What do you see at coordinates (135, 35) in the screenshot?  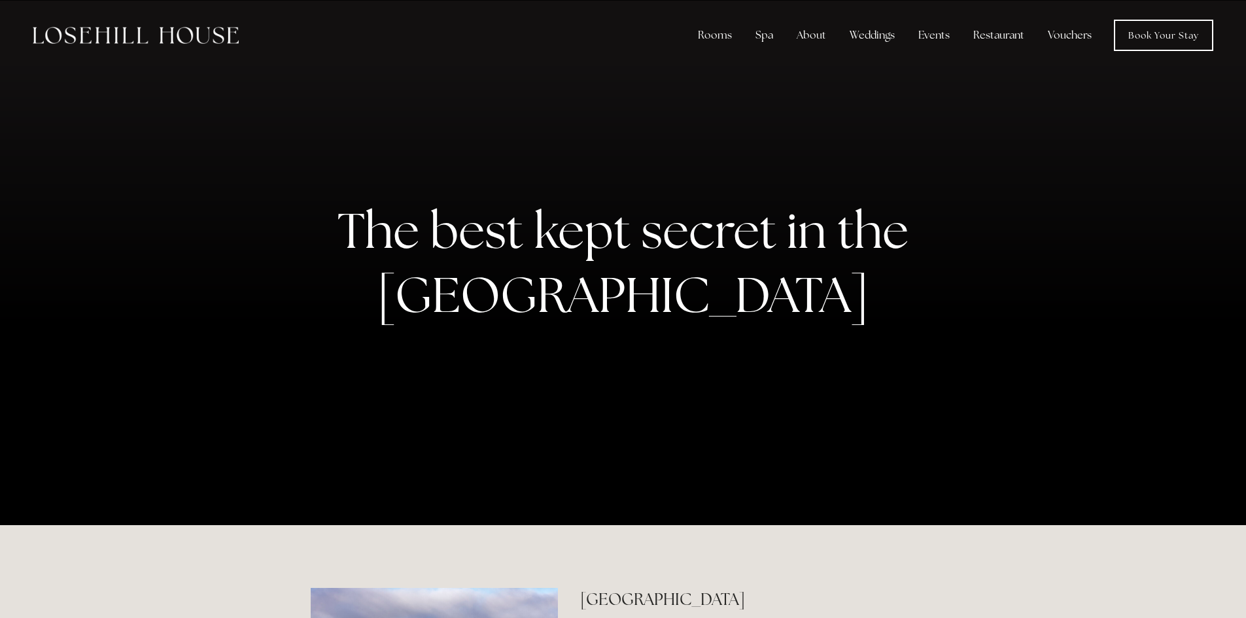 I see `img: Losehill House` at bounding box center [135, 35].